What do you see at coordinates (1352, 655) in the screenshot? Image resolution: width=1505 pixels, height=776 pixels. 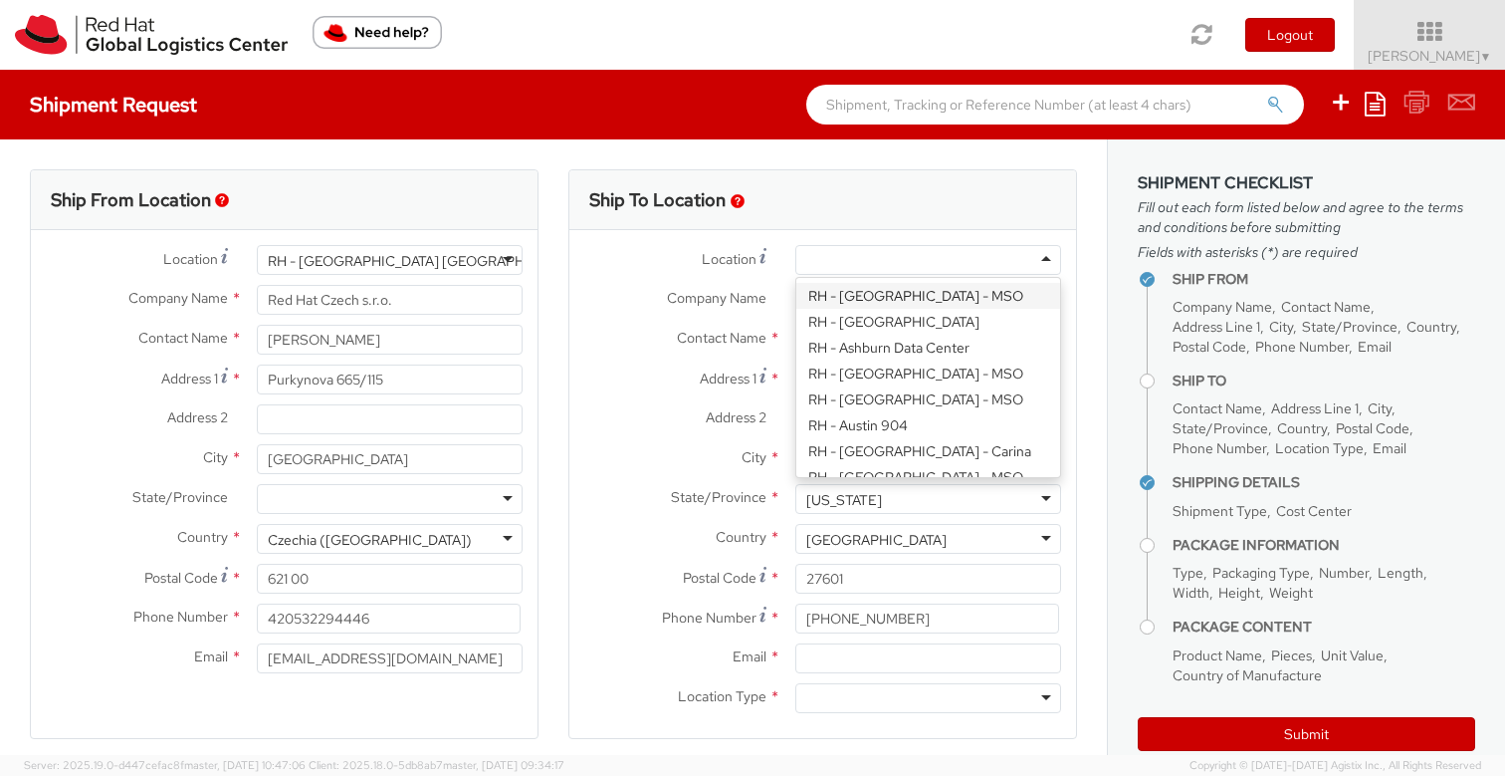 I see `span: Unit Value` at bounding box center [1352, 655].